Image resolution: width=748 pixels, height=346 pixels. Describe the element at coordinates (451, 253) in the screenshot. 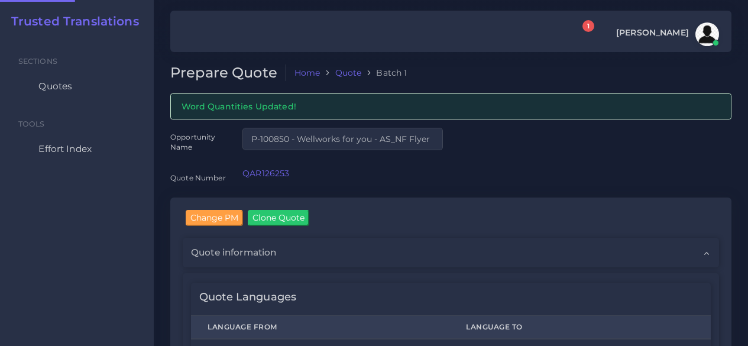

I see `div: Quote information` at that location.